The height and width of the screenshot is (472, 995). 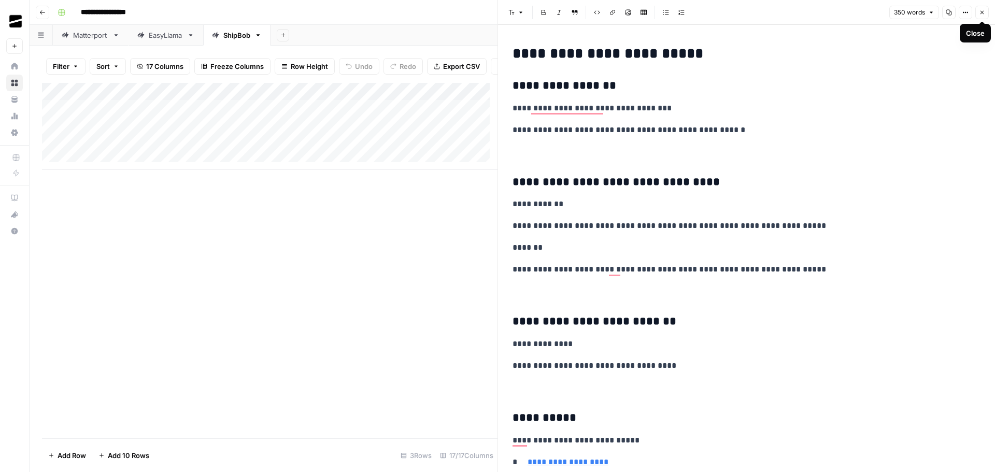 What do you see at coordinates (15, 99) in the screenshot?
I see `a: Your Data` at bounding box center [15, 99].